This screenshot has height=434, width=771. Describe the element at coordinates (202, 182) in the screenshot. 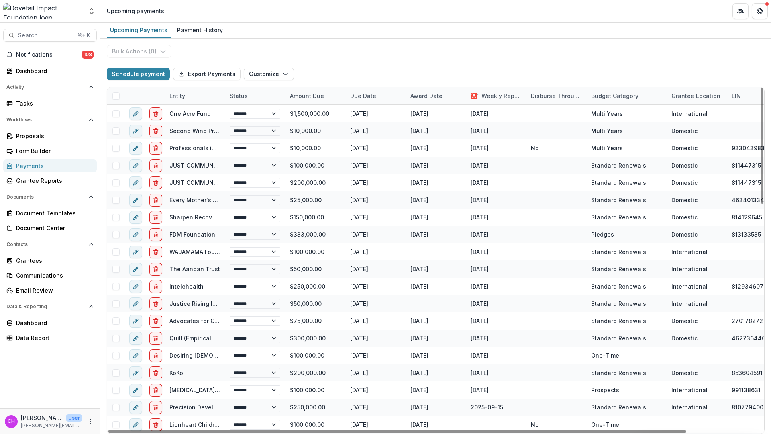

I see `a: JUST COMMUNITY INC` at that location.